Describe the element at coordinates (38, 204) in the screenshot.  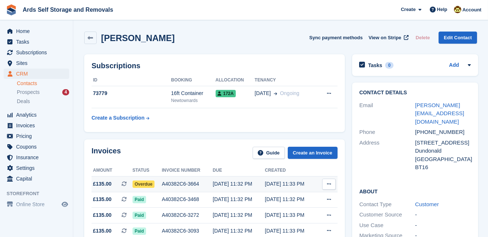
I see `span: Online Store` at that location.